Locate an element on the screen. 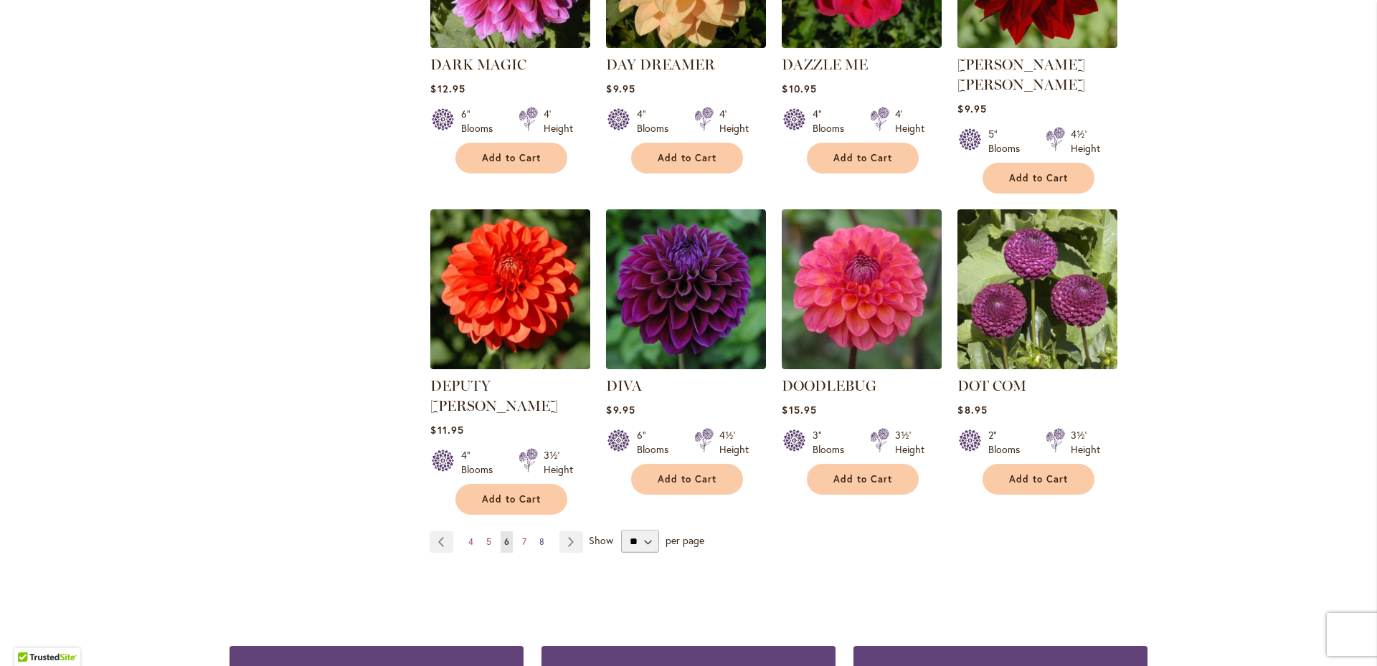 This screenshot has height=666, width=1377. span: $15.95 is located at coordinates (799, 410).